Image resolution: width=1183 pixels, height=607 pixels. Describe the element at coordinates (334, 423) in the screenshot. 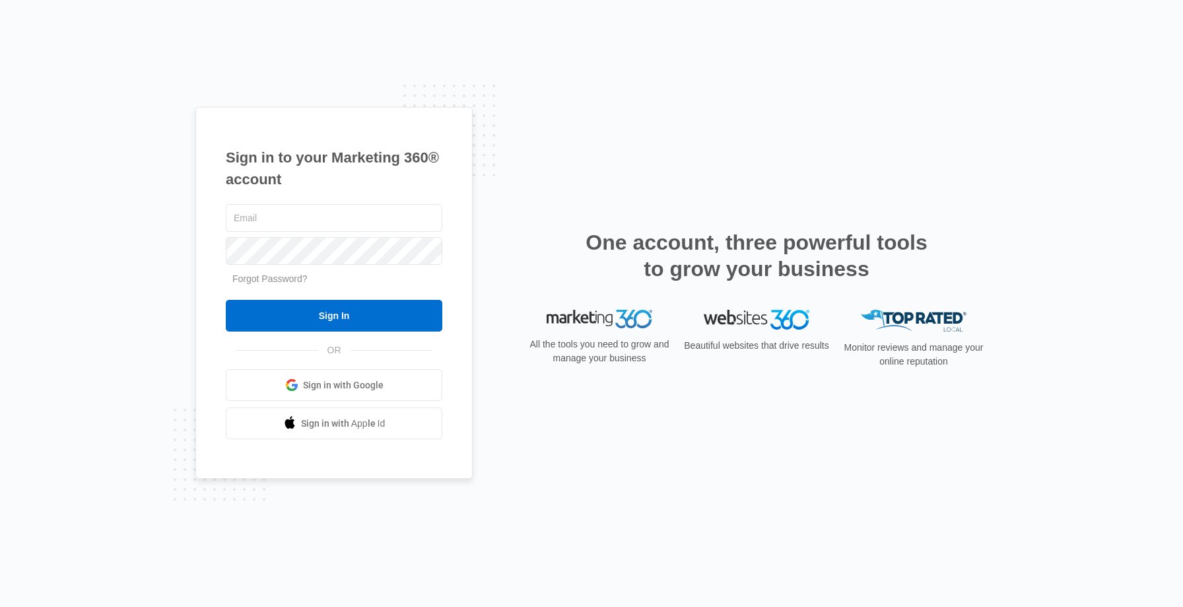

I see `a: Sign in with Apple Id` at that location.